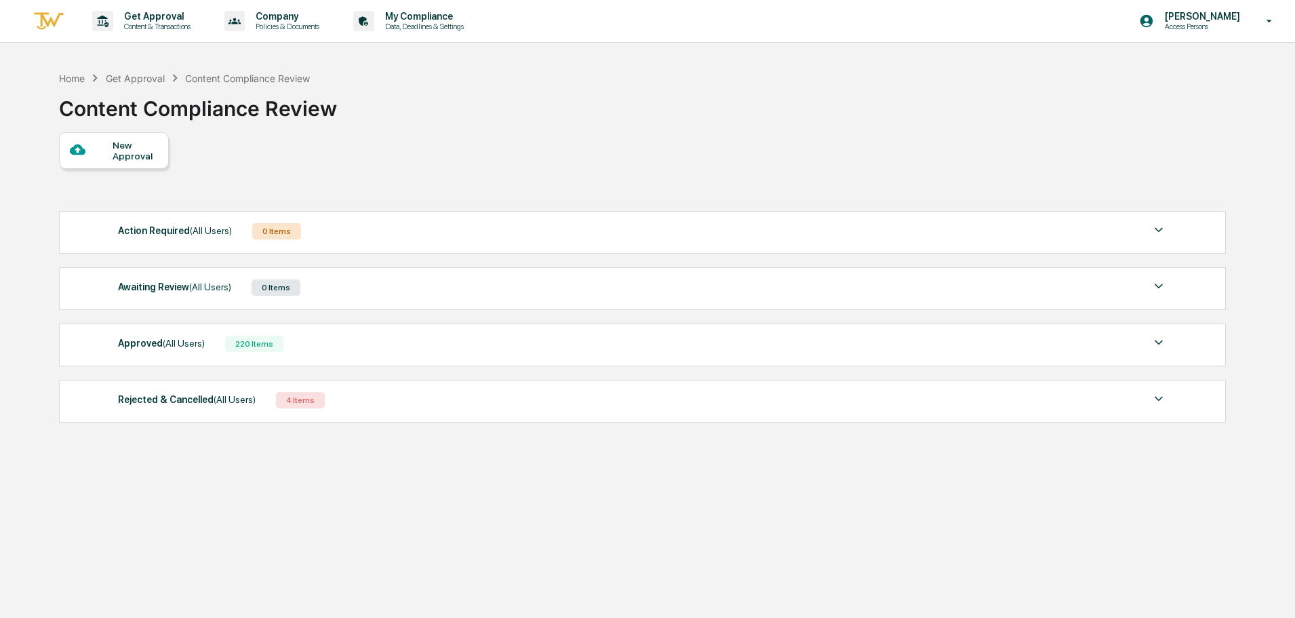 Image resolution: width=1295 pixels, height=618 pixels. What do you see at coordinates (187, 399) in the screenshot?
I see `div: Rejected & Cancelled` at bounding box center [187, 399].